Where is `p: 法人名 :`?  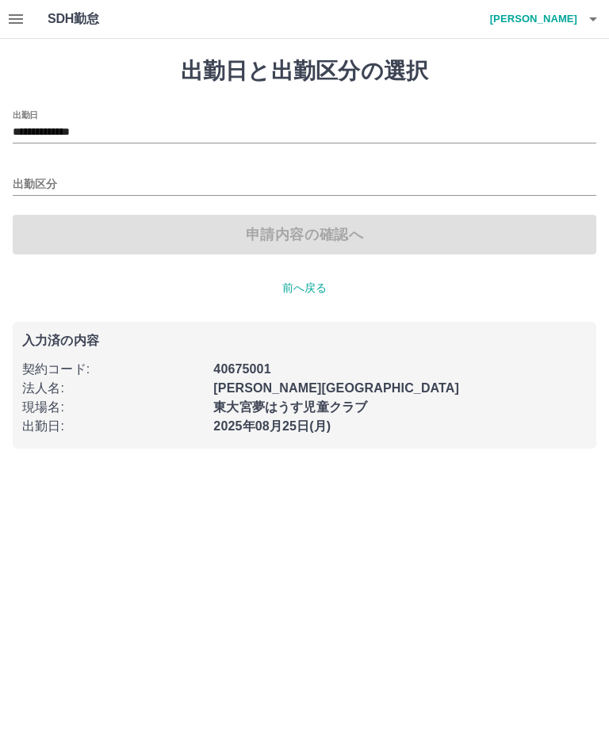
p: 法人名 : is located at coordinates (113, 389).